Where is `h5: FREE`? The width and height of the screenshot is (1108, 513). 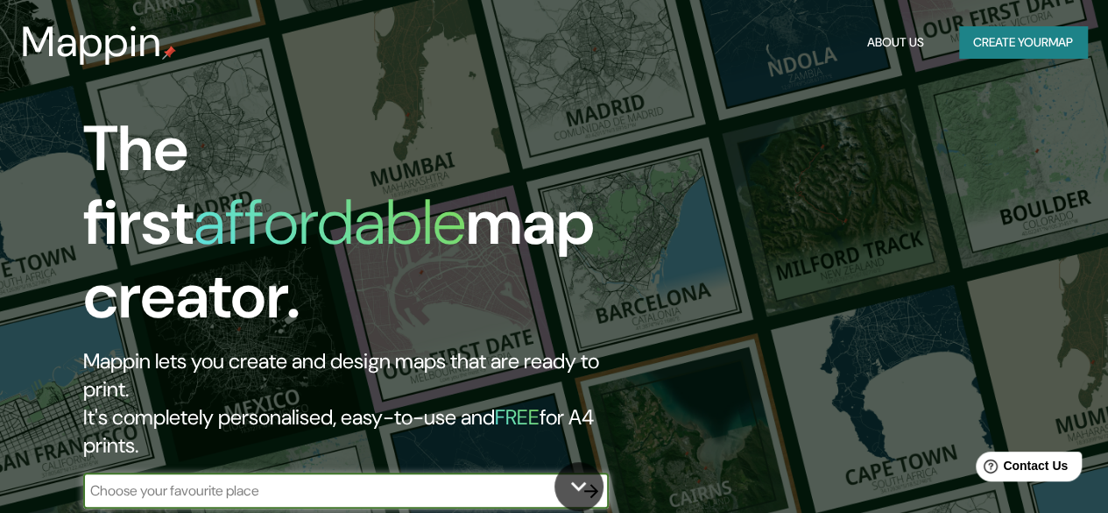 h5: FREE is located at coordinates (517, 416).